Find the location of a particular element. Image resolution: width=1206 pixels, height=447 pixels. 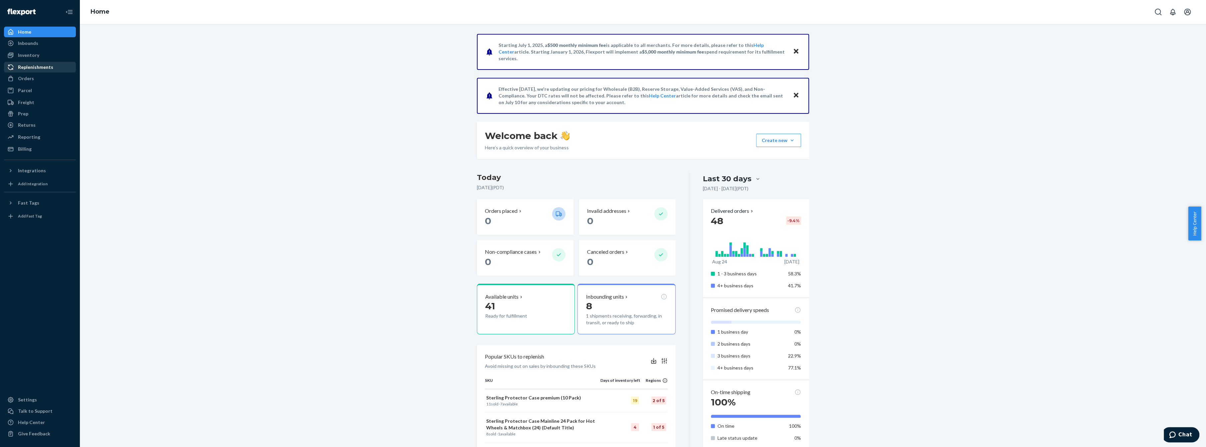

div: 19 is located at coordinates (635, 401).